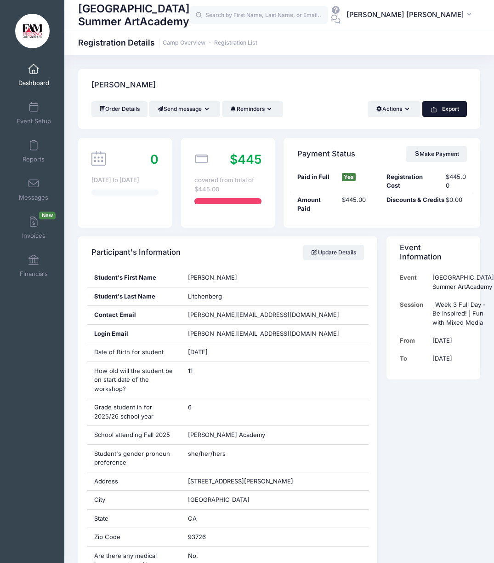  Describe the element at coordinates (134, 315) in the screenshot. I see `div: Contact Email` at that location.